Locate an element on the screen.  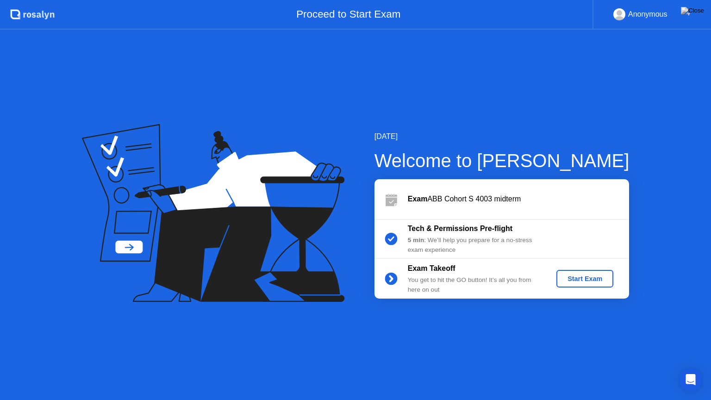
img: Close is located at coordinates (693, 11).